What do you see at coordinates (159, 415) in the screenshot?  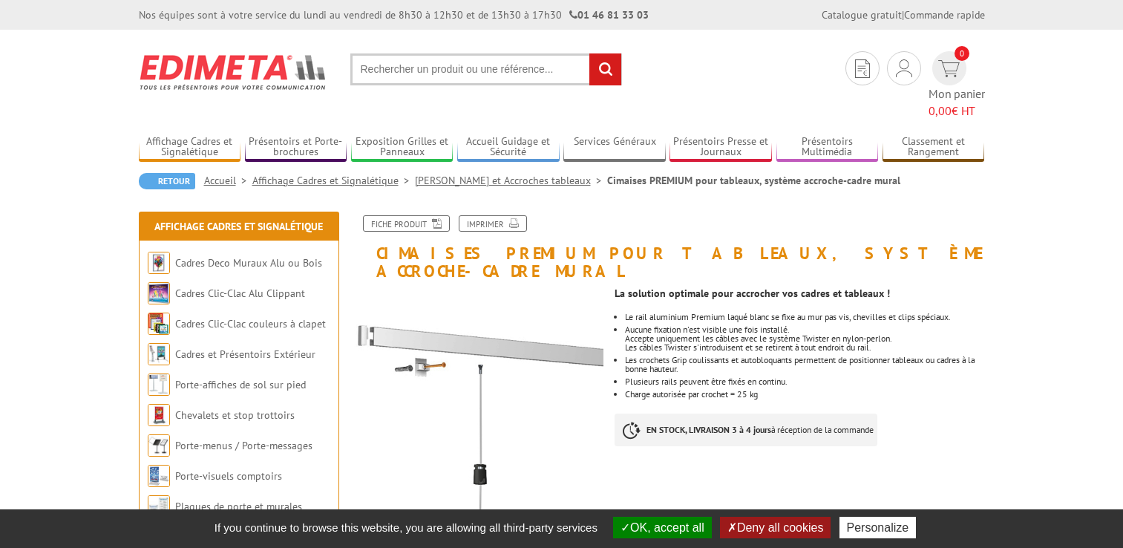 I see `img: Chevalets et stop trottoirs` at bounding box center [159, 415].